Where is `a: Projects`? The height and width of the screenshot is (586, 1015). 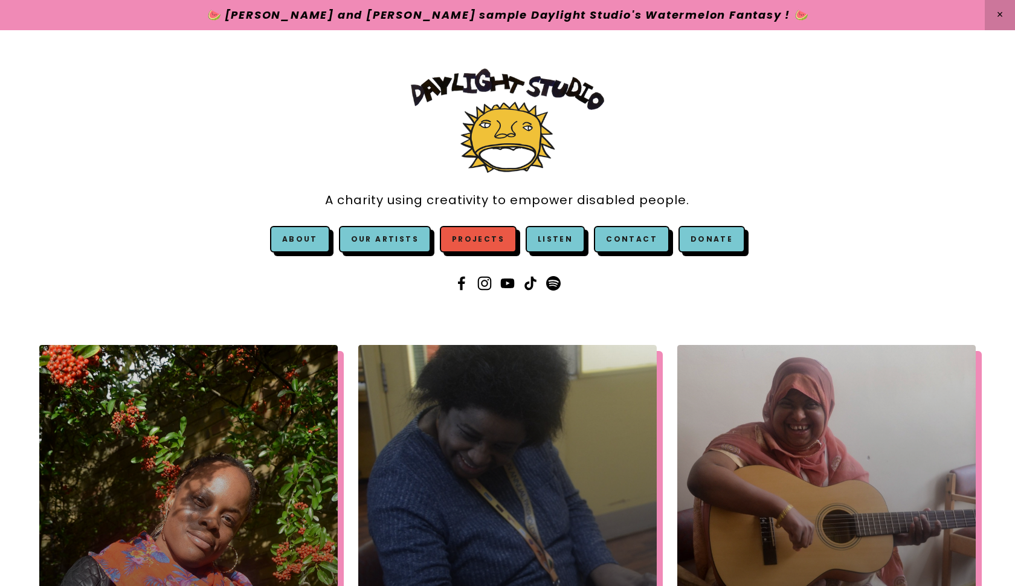
a: Projects is located at coordinates (478, 239).